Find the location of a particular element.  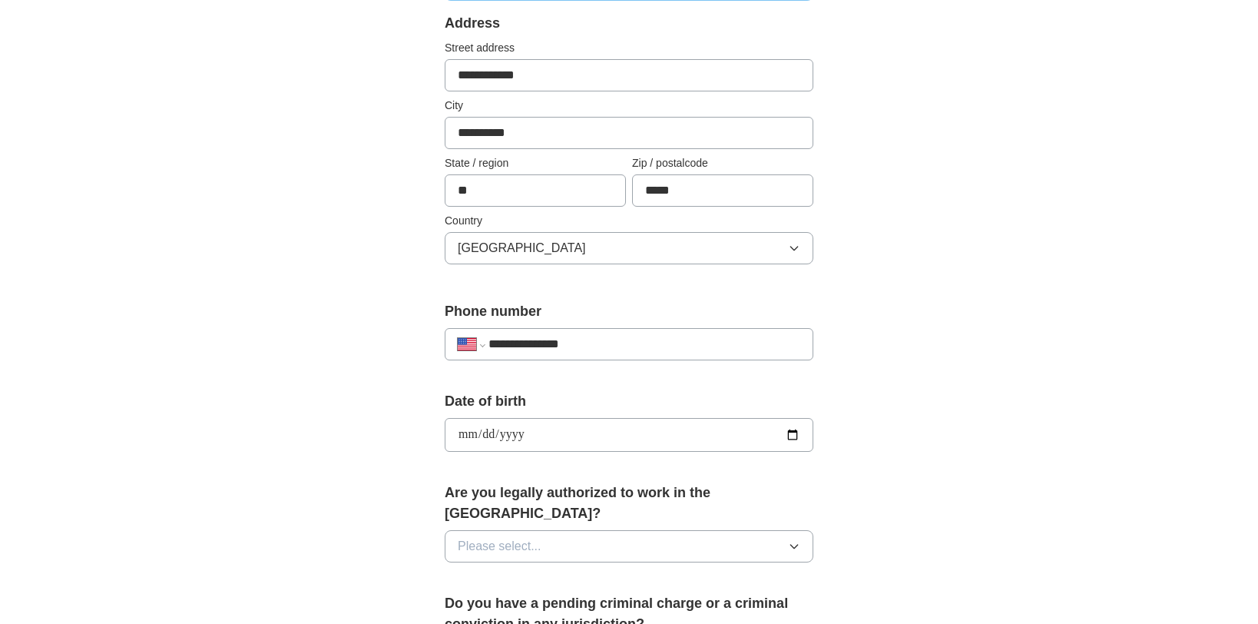

label: State / region is located at coordinates (535, 163).